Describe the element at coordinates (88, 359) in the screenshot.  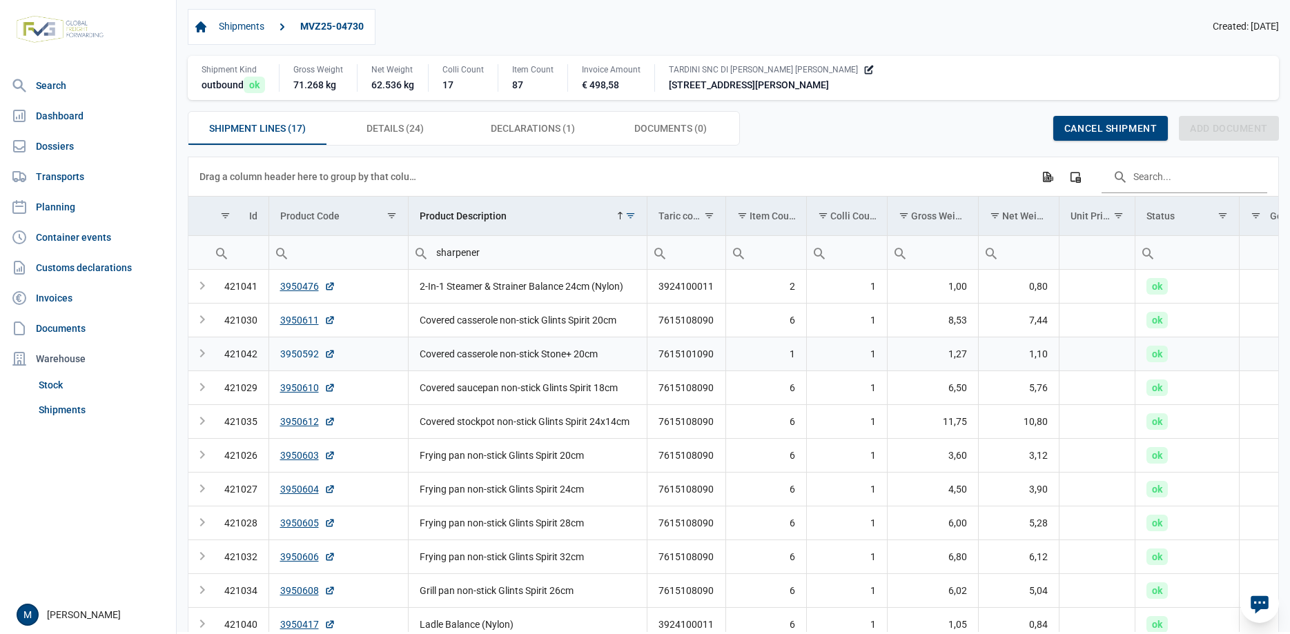
I see `div: Warehouse` at that location.